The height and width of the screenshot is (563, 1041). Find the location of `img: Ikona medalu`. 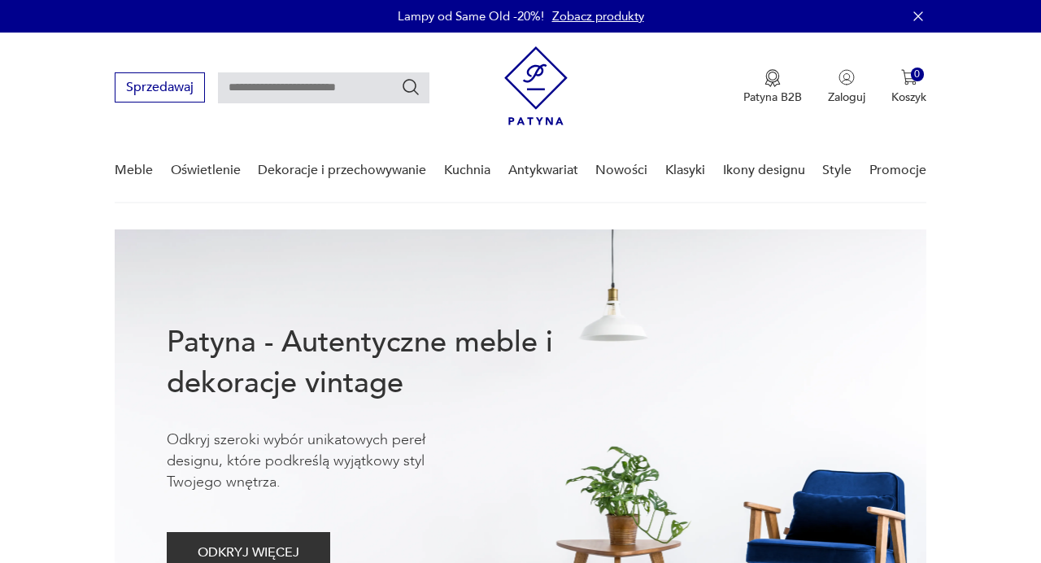

img: Ikona medalu is located at coordinates (773, 78).